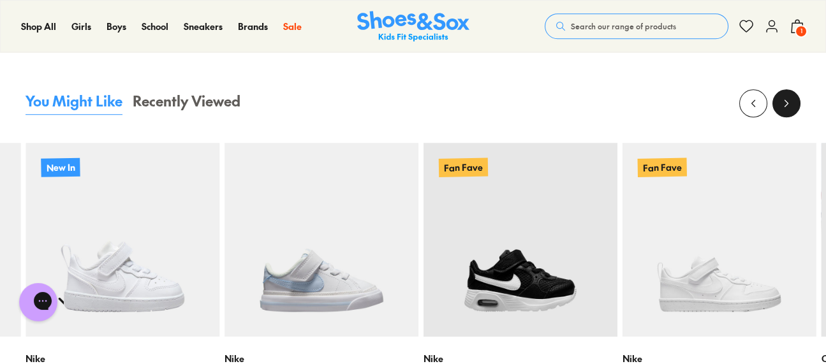 The width and height of the screenshot is (826, 364). Describe the element at coordinates (26, 24) in the screenshot. I see `button: Open gorgias live chat` at that location.